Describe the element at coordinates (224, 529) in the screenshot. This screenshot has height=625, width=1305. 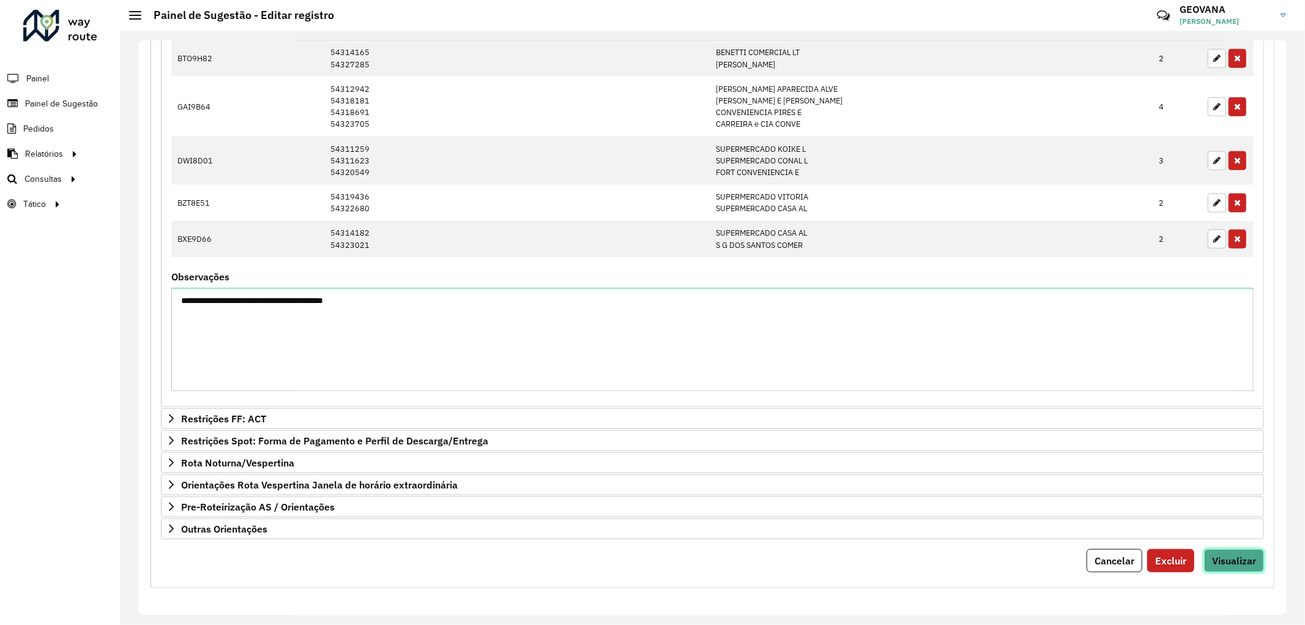
I see `span: Outras Orientações` at that location.